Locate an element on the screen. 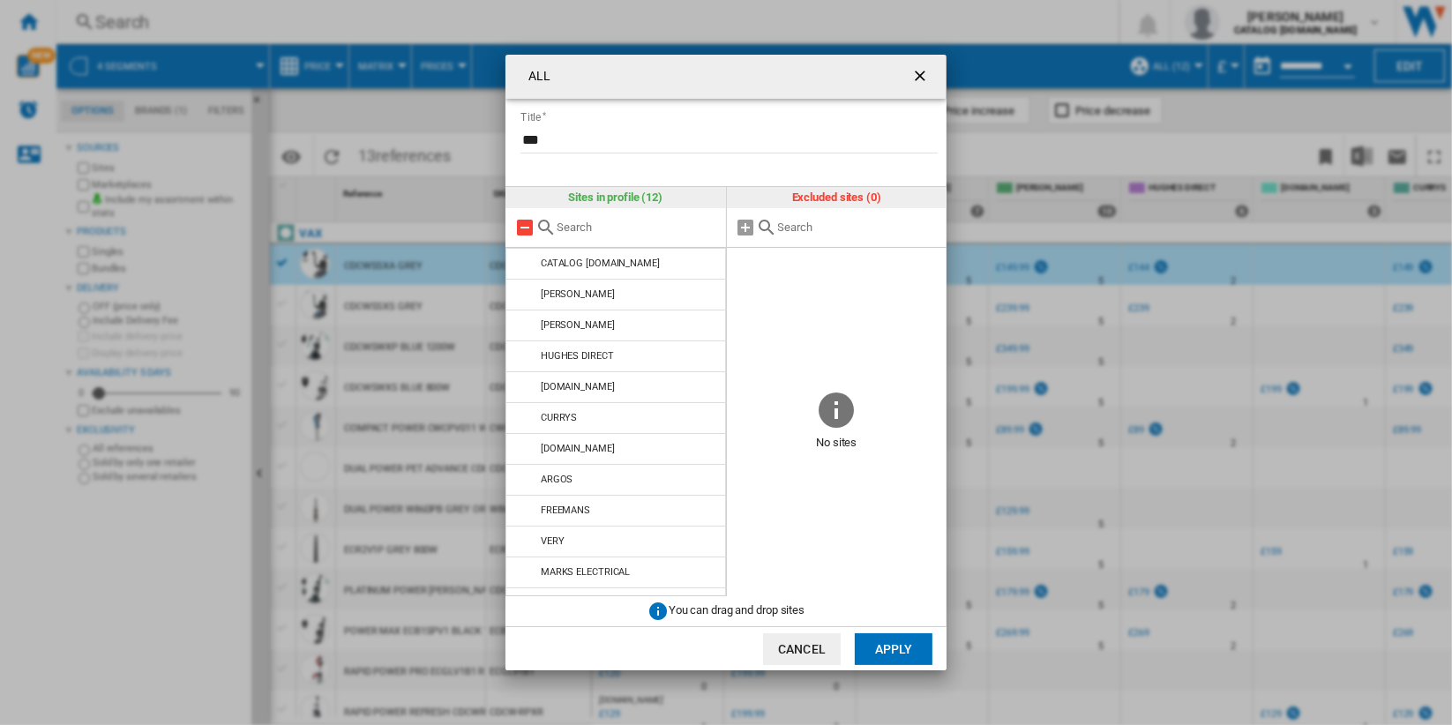 The height and width of the screenshot is (725, 1452). button: getI18NText('BUTTONS.CLOSE_DIALOG') is located at coordinates (922, 77).